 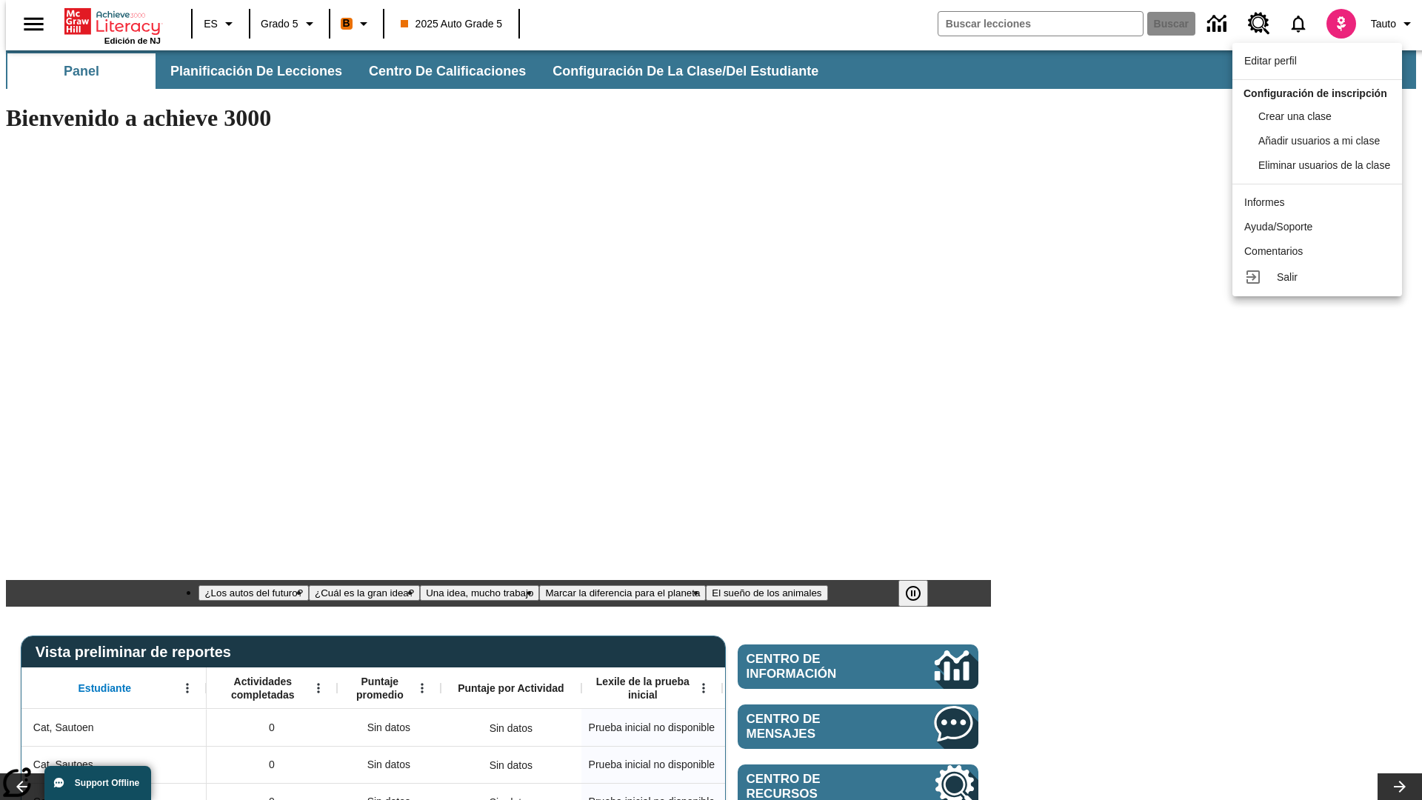 What do you see at coordinates (1273, 251) in the screenshot?
I see `span: Comentarios` at bounding box center [1273, 251].